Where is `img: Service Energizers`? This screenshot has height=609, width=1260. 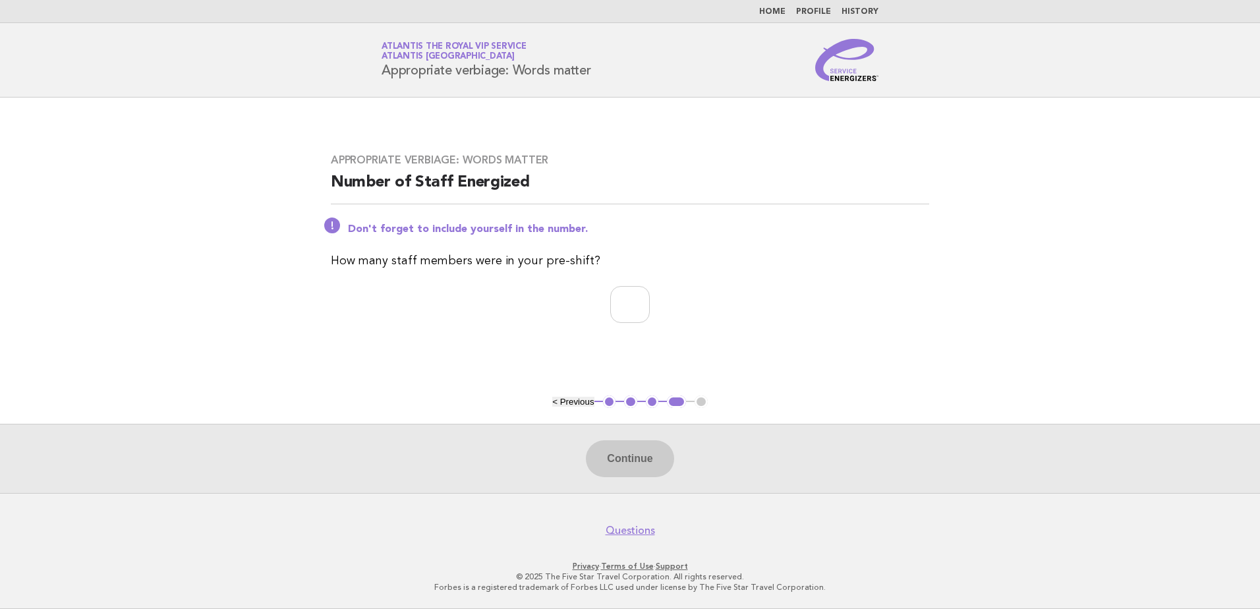 img: Service Energizers is located at coordinates (847, 60).